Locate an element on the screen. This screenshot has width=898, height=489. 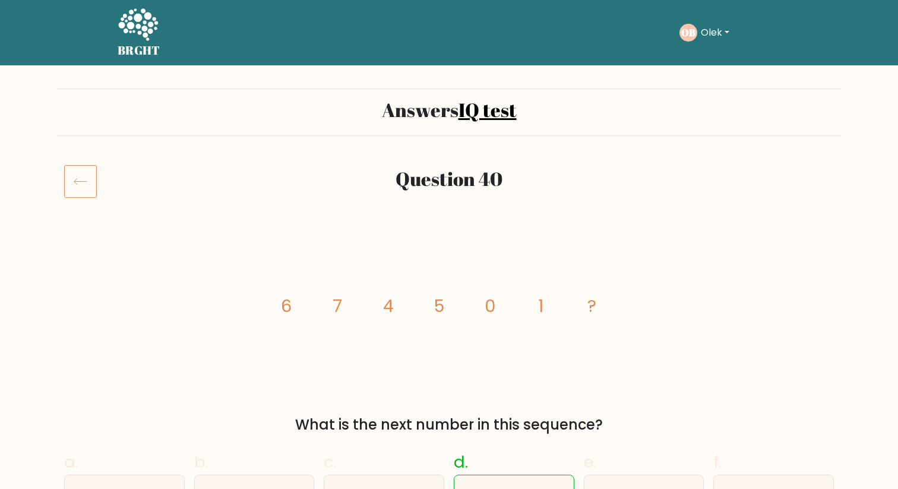
a: IQ test is located at coordinates (488, 109).